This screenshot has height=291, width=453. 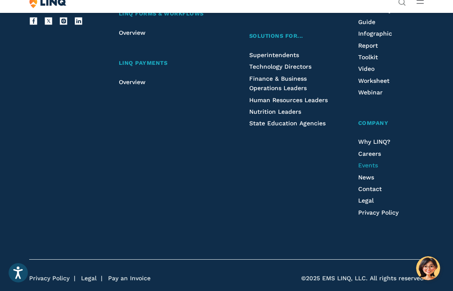 What do you see at coordinates (367, 69) in the screenshot?
I see `a: Video` at bounding box center [367, 69].